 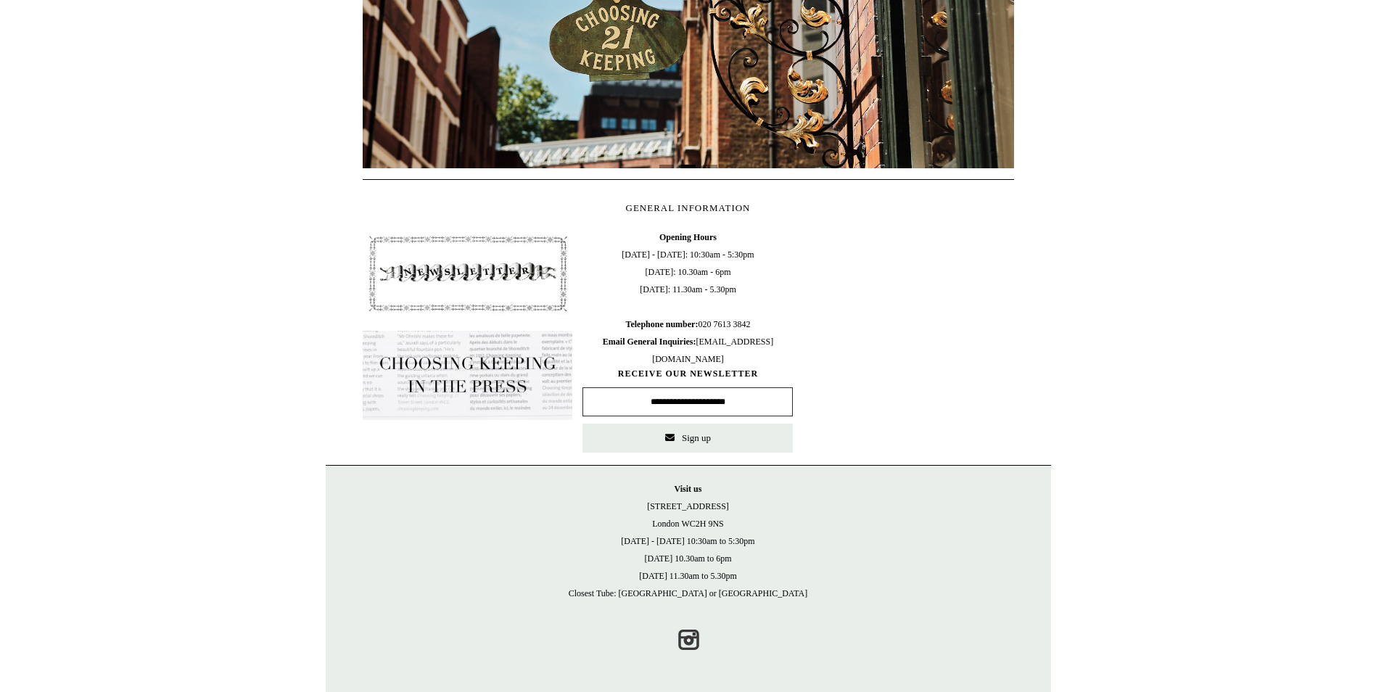 What do you see at coordinates (688, 374) in the screenshot?
I see `span: RECEIVE OUR NEWSLETTER` at bounding box center [688, 374].